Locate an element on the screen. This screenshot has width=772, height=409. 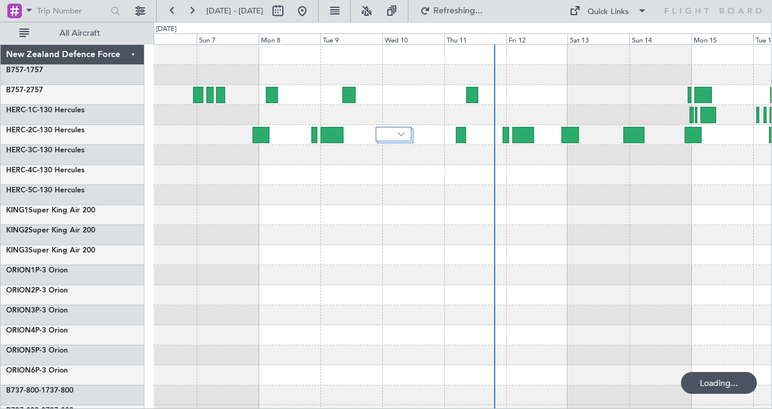
button: Quick Links is located at coordinates (608, 11).